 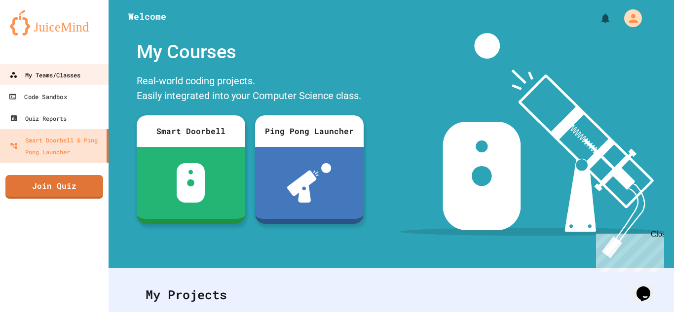 What do you see at coordinates (38, 118) in the screenshot?
I see `div: Quiz Reports` at bounding box center [38, 118].